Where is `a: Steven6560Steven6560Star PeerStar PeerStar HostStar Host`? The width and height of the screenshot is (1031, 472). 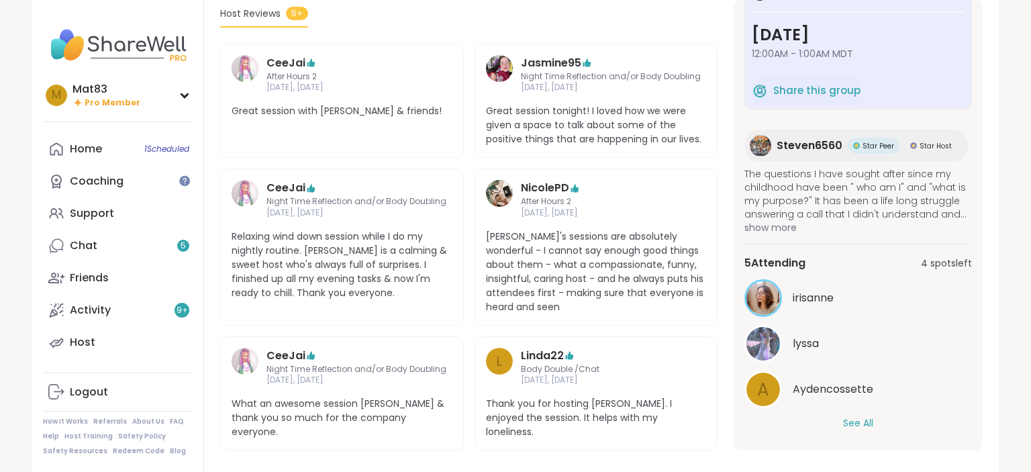
a: Steven6560Steven6560Star PeerStar PeerStar HostStar Host is located at coordinates (856, 146).